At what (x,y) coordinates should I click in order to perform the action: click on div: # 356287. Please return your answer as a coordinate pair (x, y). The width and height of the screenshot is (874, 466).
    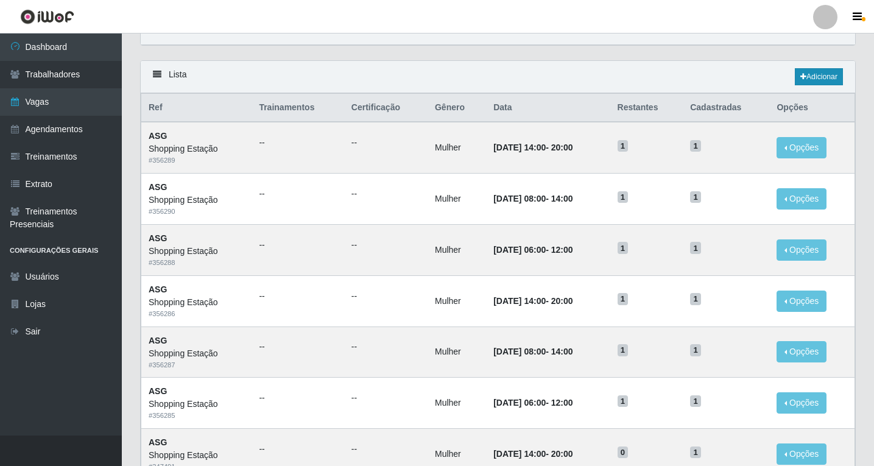
    Looking at the image, I should click on (196, 365).